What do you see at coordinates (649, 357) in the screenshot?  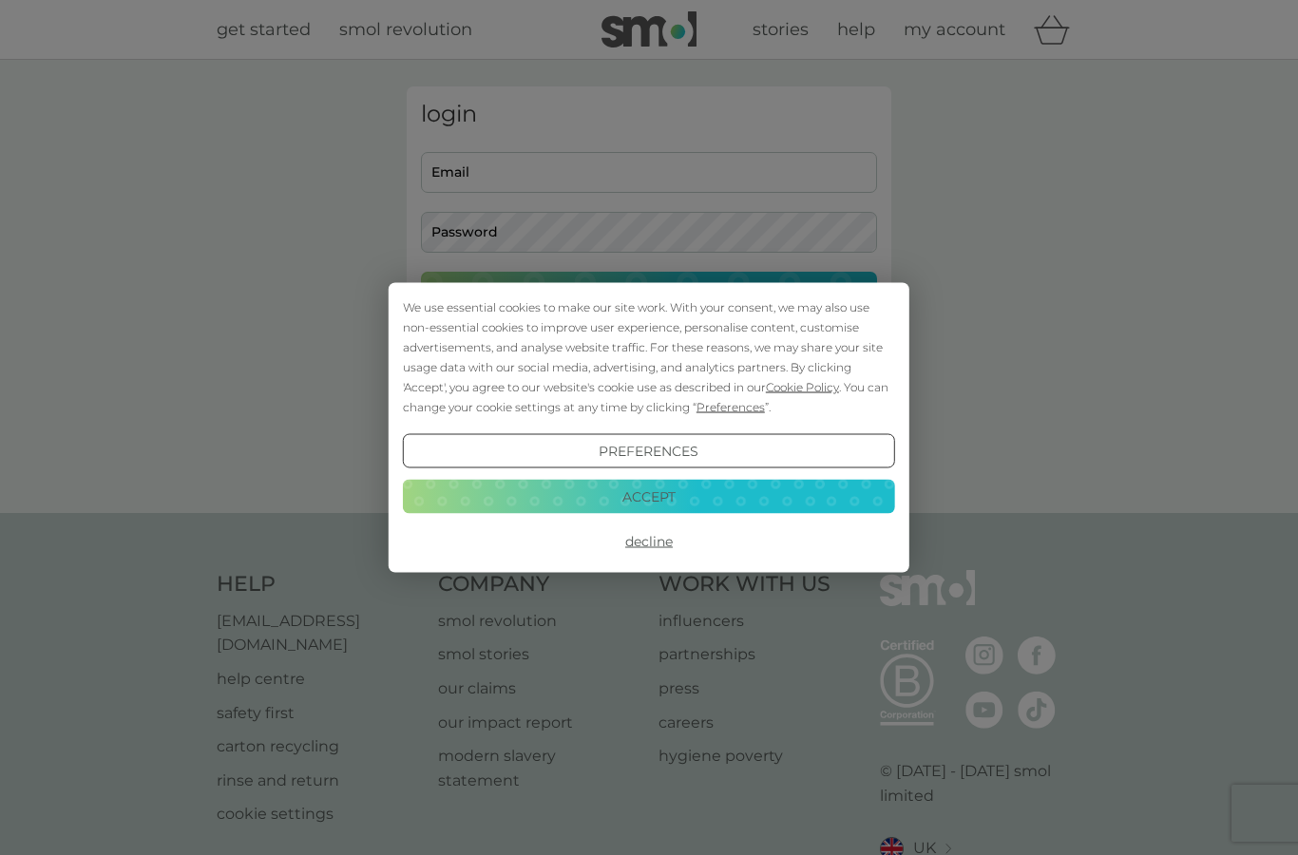 I see `div: We use essential cookies to make our site work. With your consent, we may also use non-essential ...` at bounding box center [649, 357].